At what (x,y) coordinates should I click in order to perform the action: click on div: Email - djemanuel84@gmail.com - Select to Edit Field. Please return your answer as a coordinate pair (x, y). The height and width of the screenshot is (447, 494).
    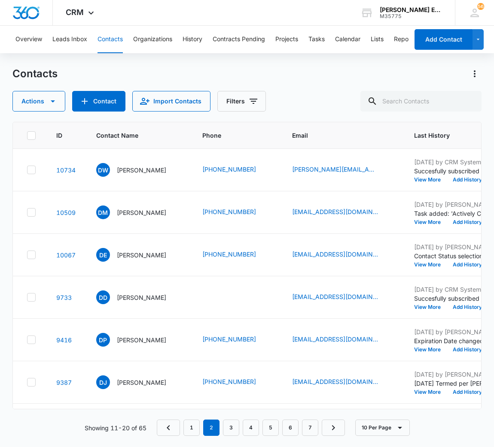
    Looking at the image, I should click on (343, 255).